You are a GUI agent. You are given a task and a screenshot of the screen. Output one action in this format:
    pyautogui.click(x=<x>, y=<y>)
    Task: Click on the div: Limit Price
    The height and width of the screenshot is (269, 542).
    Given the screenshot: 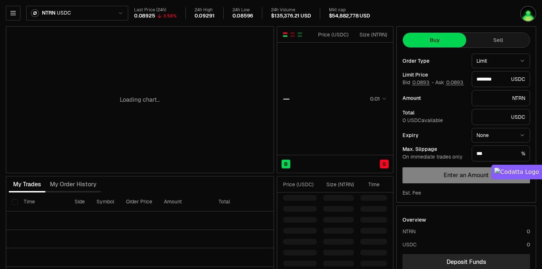 What is the action you would take?
    pyautogui.click(x=434, y=75)
    